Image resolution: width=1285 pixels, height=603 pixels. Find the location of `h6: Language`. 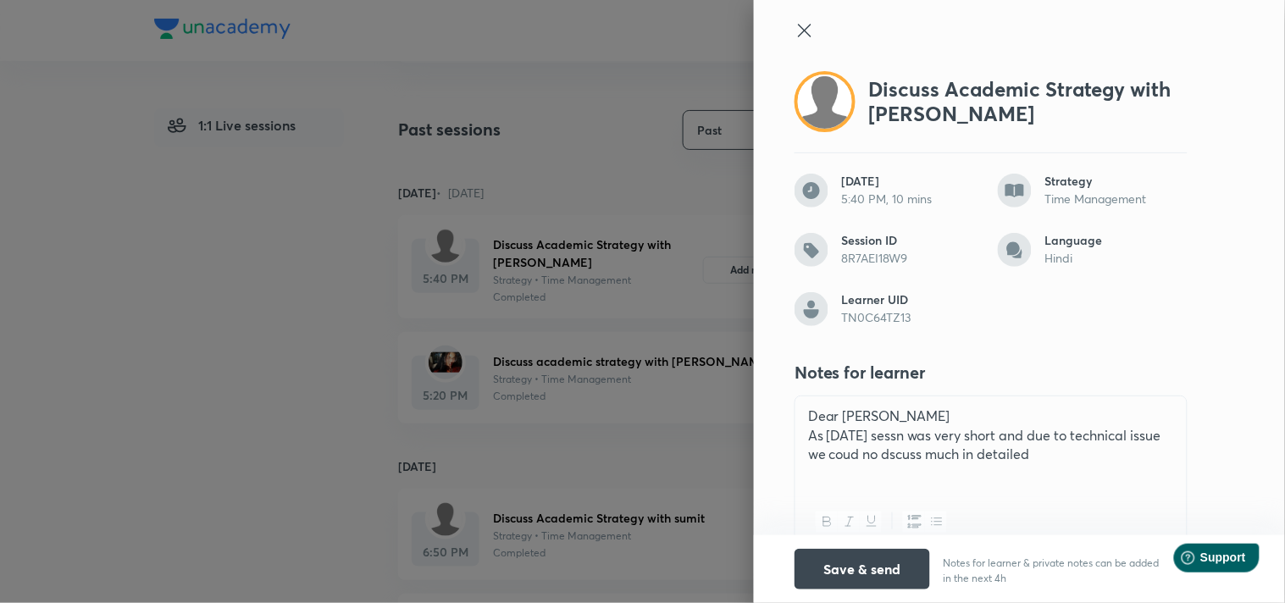

h6: Language is located at coordinates (1116, 241).